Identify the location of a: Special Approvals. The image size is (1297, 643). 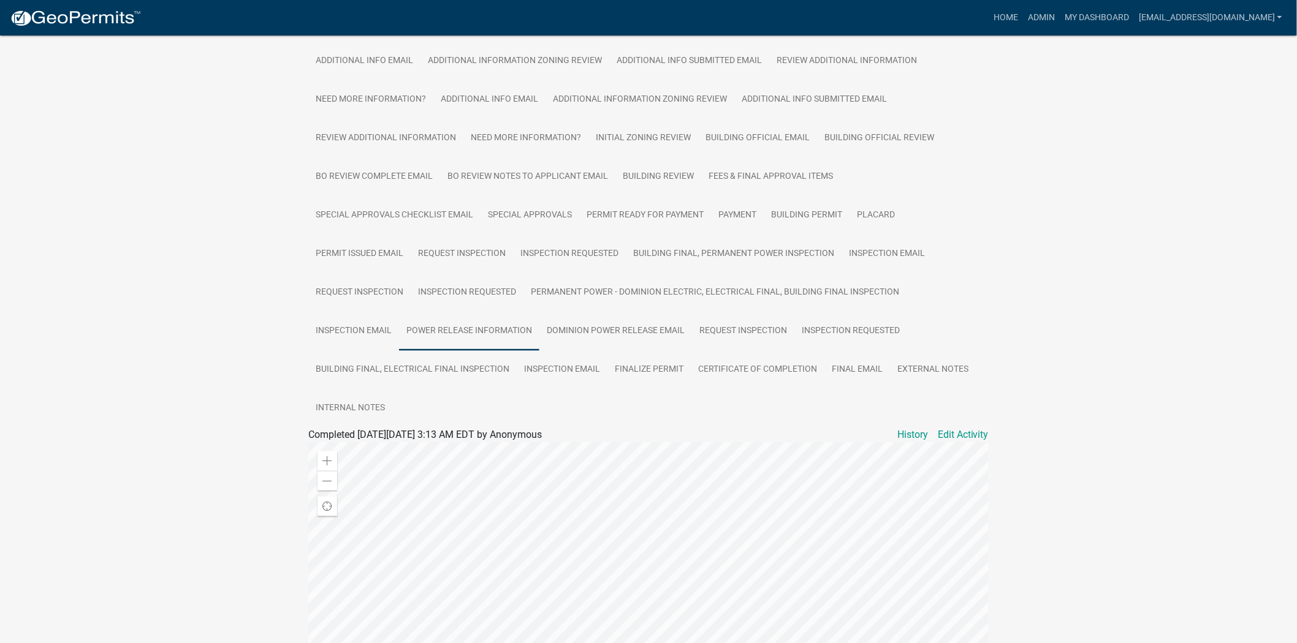
(529, 216).